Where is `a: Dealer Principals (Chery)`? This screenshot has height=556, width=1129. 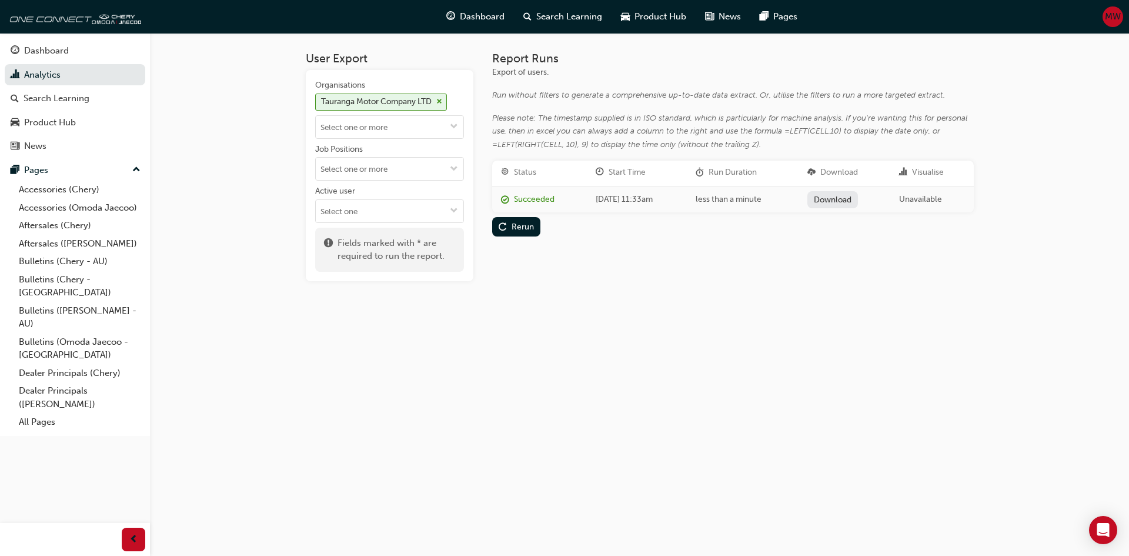 a: Dealer Principals (Chery) is located at coordinates (79, 373).